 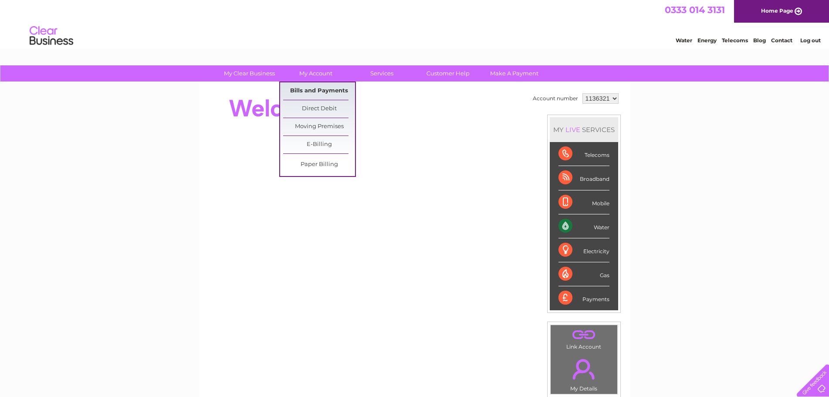 What do you see at coordinates (555, 98) in the screenshot?
I see `td: Account number` at bounding box center [555, 98].